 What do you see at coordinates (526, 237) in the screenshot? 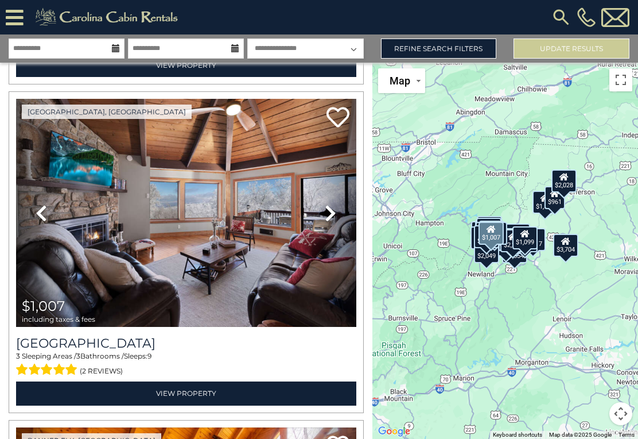
I see `div: $1,099` at bounding box center [526, 237].